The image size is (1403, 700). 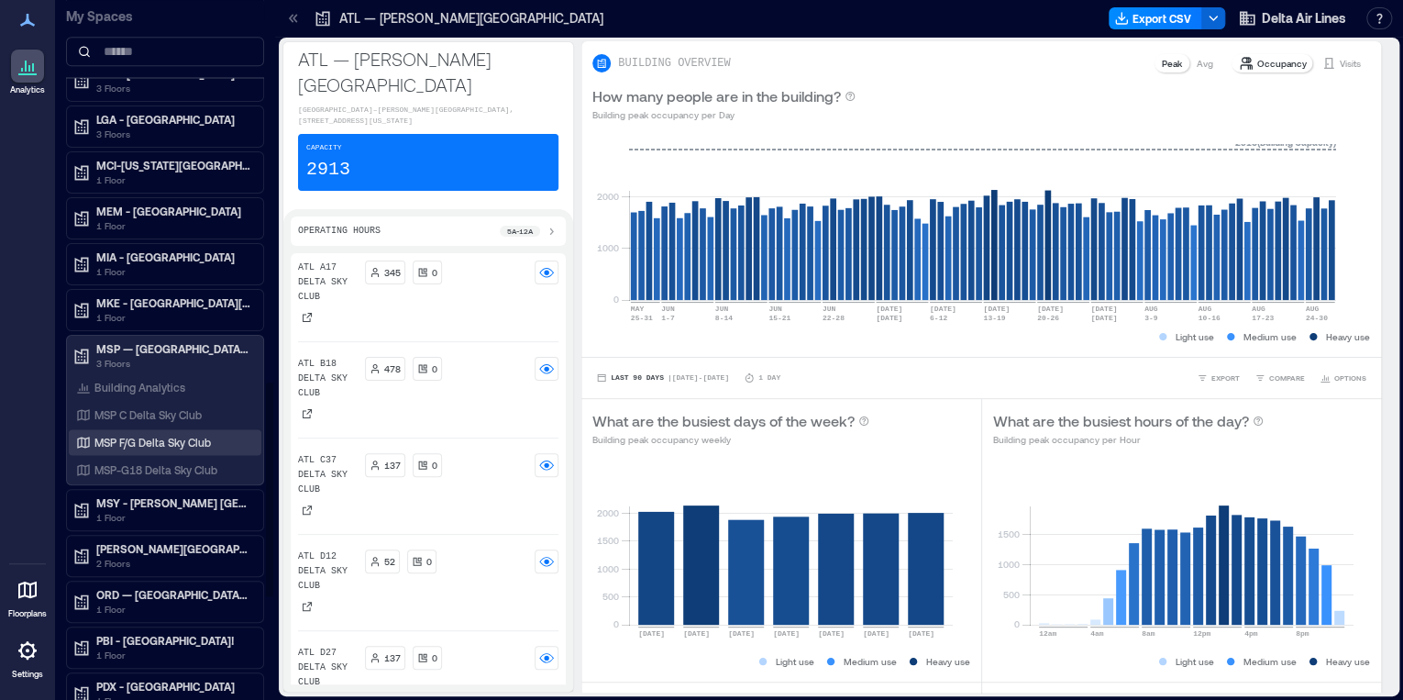 What do you see at coordinates (1342, 378) in the screenshot?
I see `button: OPTIONS` at bounding box center [1342, 378].